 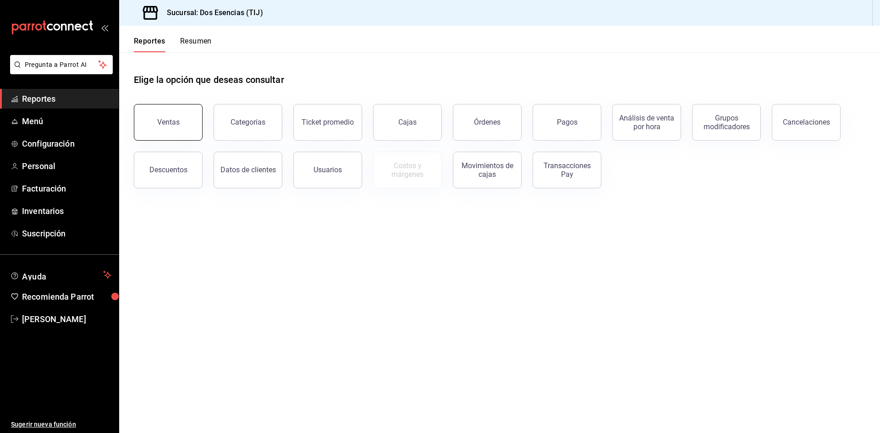 I want to click on button: Pagos, so click(x=567, y=122).